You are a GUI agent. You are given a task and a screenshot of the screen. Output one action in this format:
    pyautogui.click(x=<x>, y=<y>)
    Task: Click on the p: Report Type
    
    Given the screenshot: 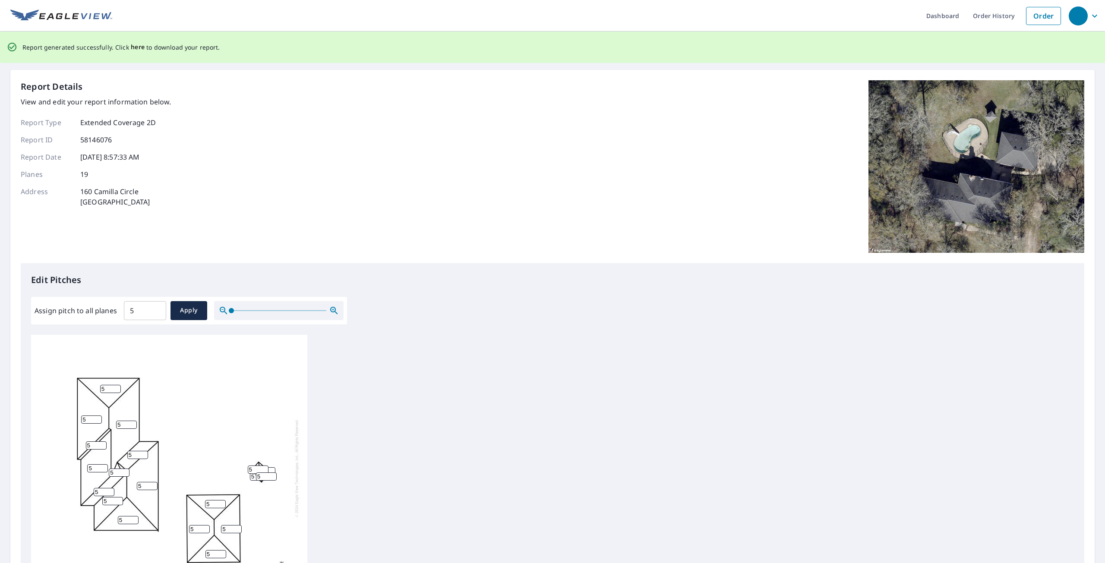 What is the action you would take?
    pyautogui.click(x=47, y=123)
    